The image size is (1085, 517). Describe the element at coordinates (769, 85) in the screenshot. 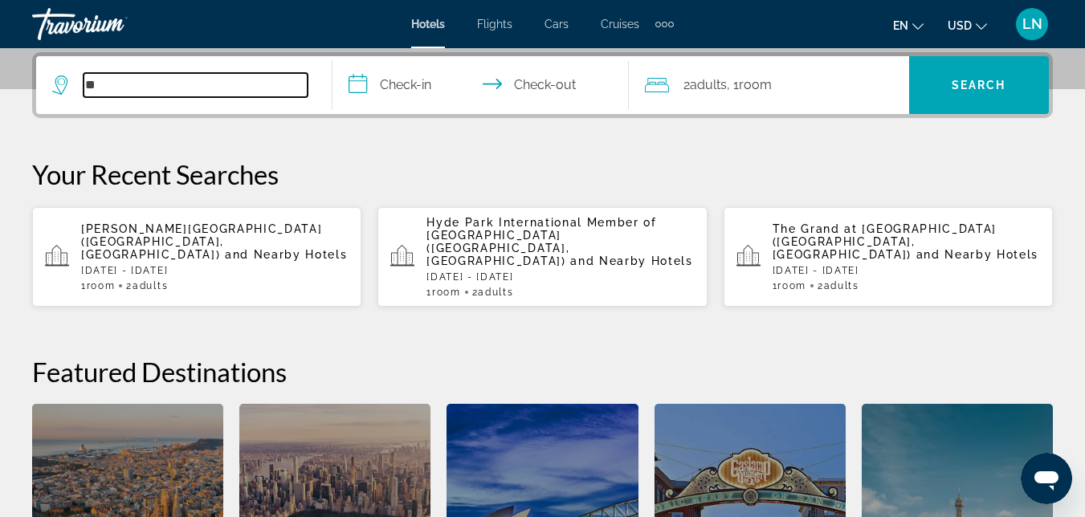

I see `button: Travelers: 2 adults, 0 children` at that location.